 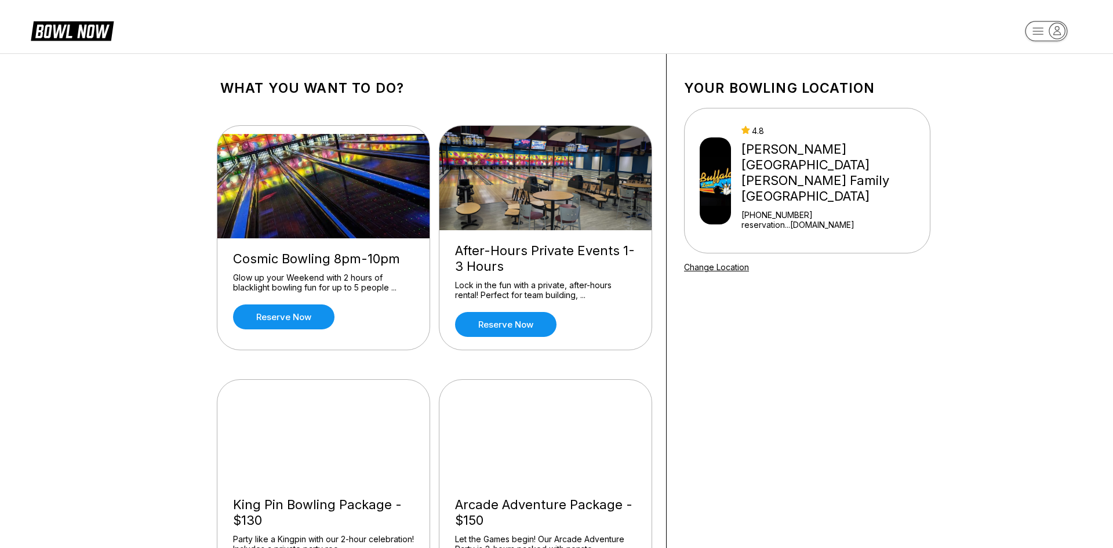 What do you see at coordinates (324, 186) in the screenshot?
I see `img: Cosmic Bowling 8pm-10pm` at bounding box center [324, 186].